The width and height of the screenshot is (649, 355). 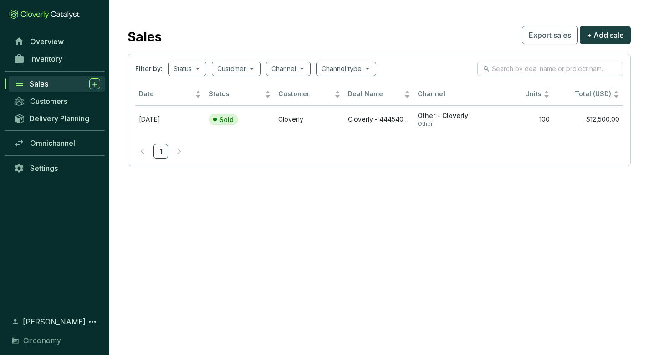 What do you see at coordinates (47, 41) in the screenshot?
I see `span: Overview` at bounding box center [47, 41].